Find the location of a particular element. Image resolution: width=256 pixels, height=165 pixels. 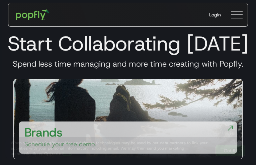

a: here is located at coordinates (67, 154).